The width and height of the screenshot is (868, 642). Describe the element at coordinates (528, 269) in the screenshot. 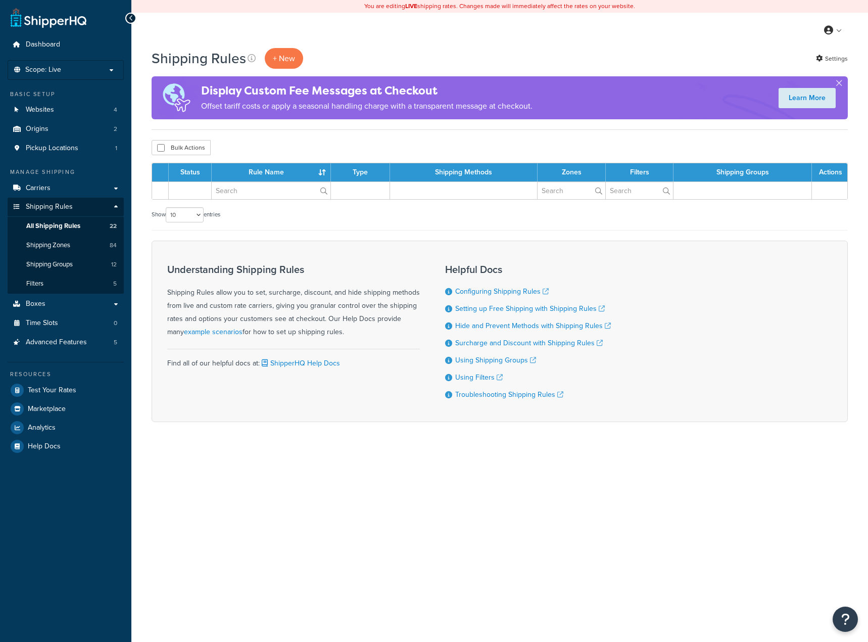

I see `h3: Helpful Docs` at that location.